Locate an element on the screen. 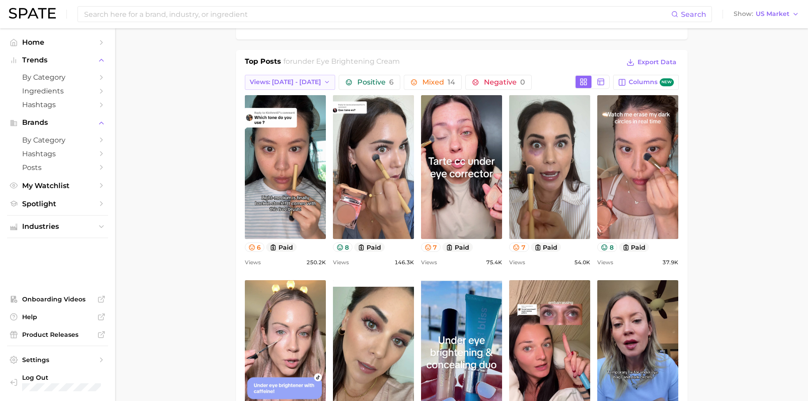 The image size is (808, 401). span: My Watchlist is located at coordinates (58, 186).